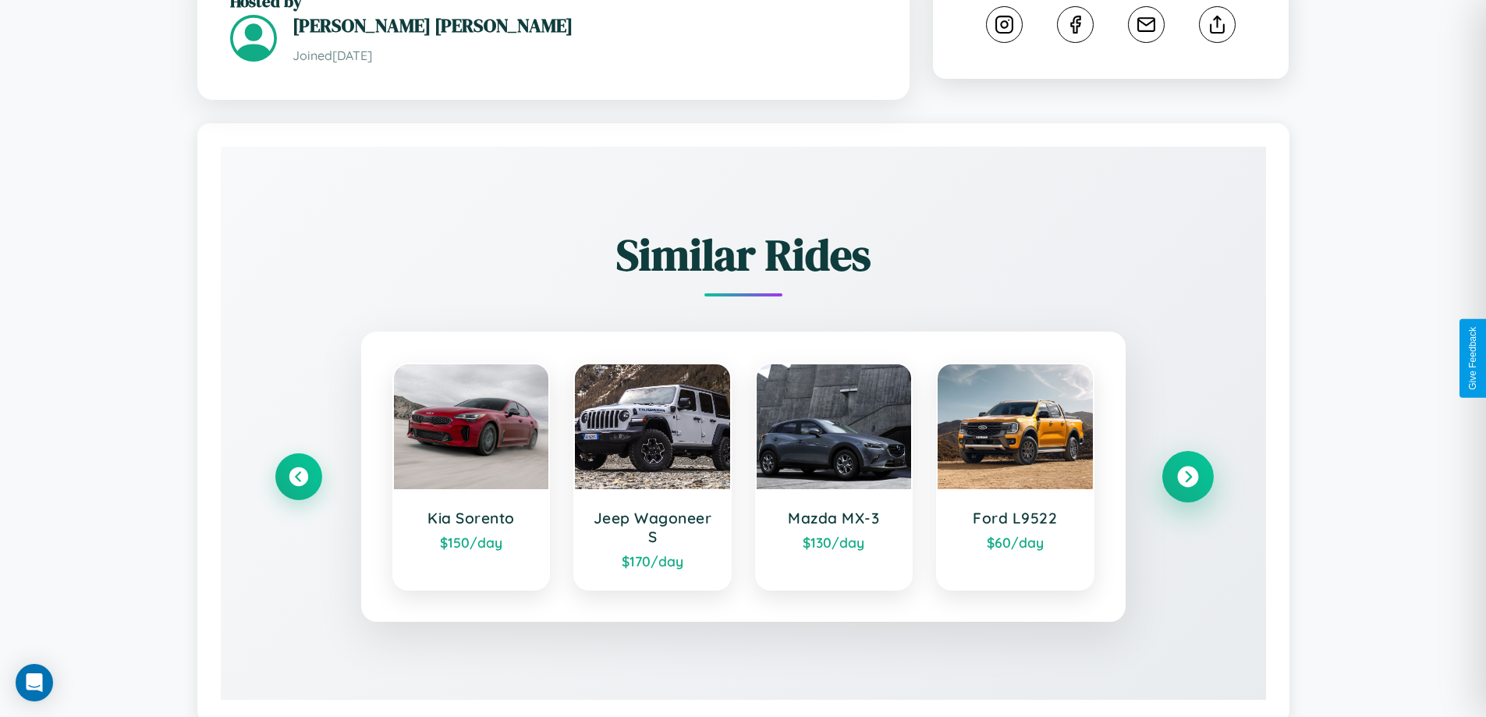  I want to click on a: Ford L9522$60/day, so click(1015, 477).